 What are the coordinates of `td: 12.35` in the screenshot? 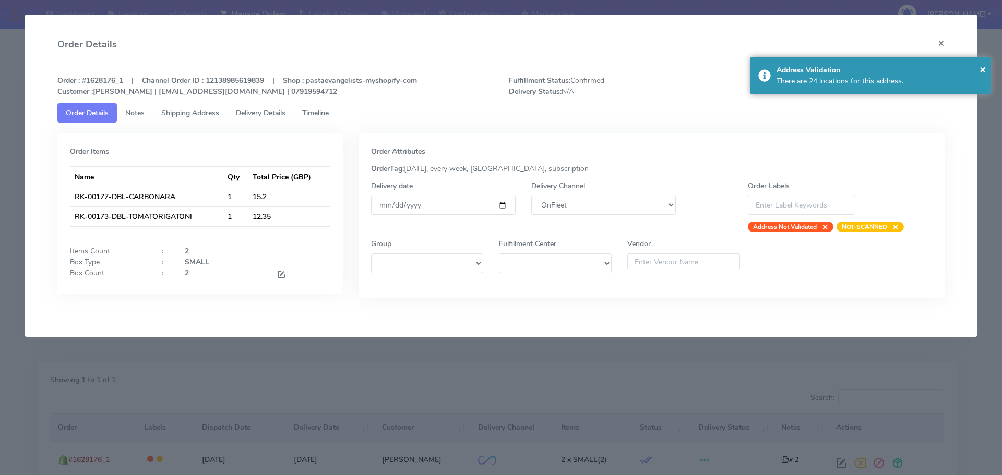 It's located at (289, 217).